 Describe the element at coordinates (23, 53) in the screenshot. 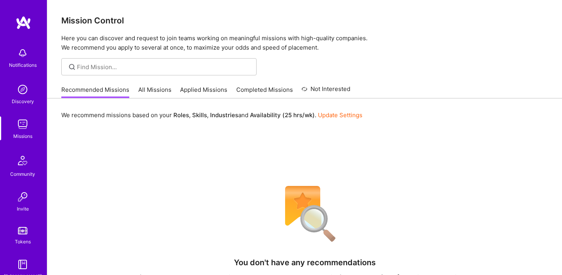

I see `img: bell` at that location.